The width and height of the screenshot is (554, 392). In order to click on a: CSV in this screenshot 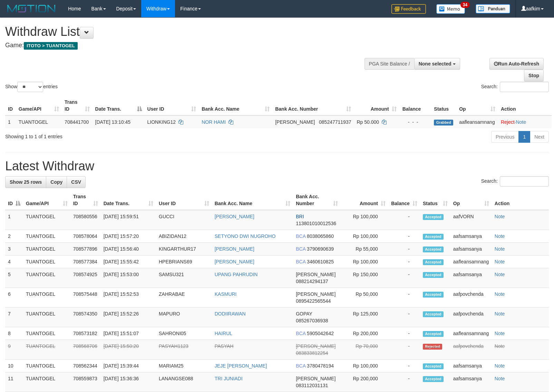, I will do `click(76, 182)`.